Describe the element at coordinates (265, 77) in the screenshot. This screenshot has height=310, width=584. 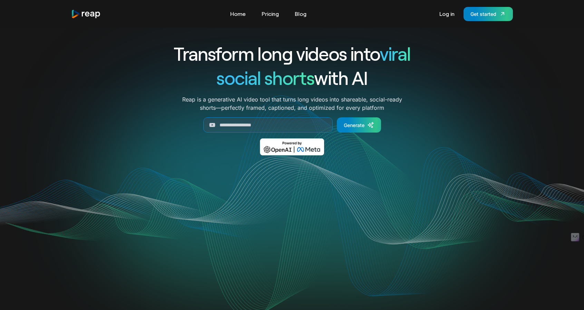
I see `span: social shorts` at that location.